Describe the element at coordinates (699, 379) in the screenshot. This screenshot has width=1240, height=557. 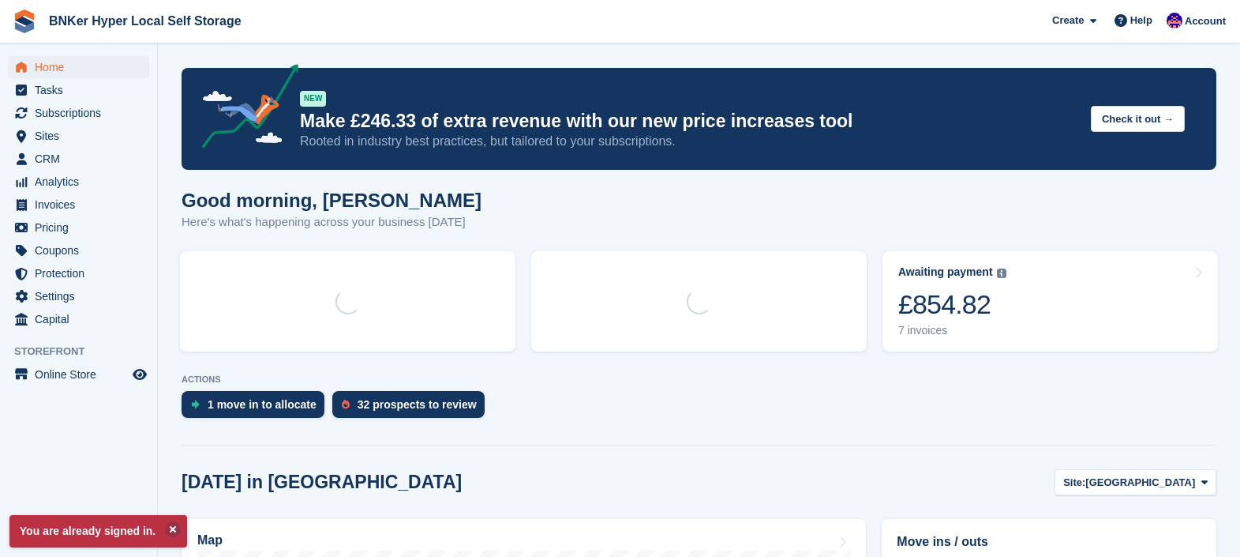
I see `p: ACTIONS` at that location.